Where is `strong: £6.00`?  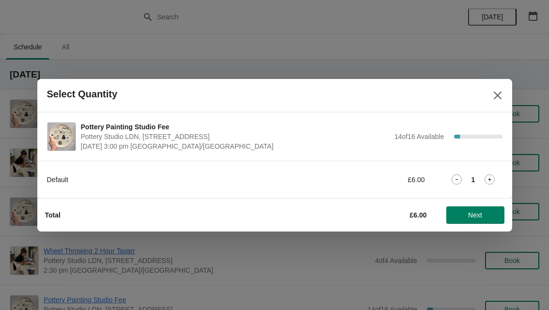 strong: £6.00 is located at coordinates (418, 215).